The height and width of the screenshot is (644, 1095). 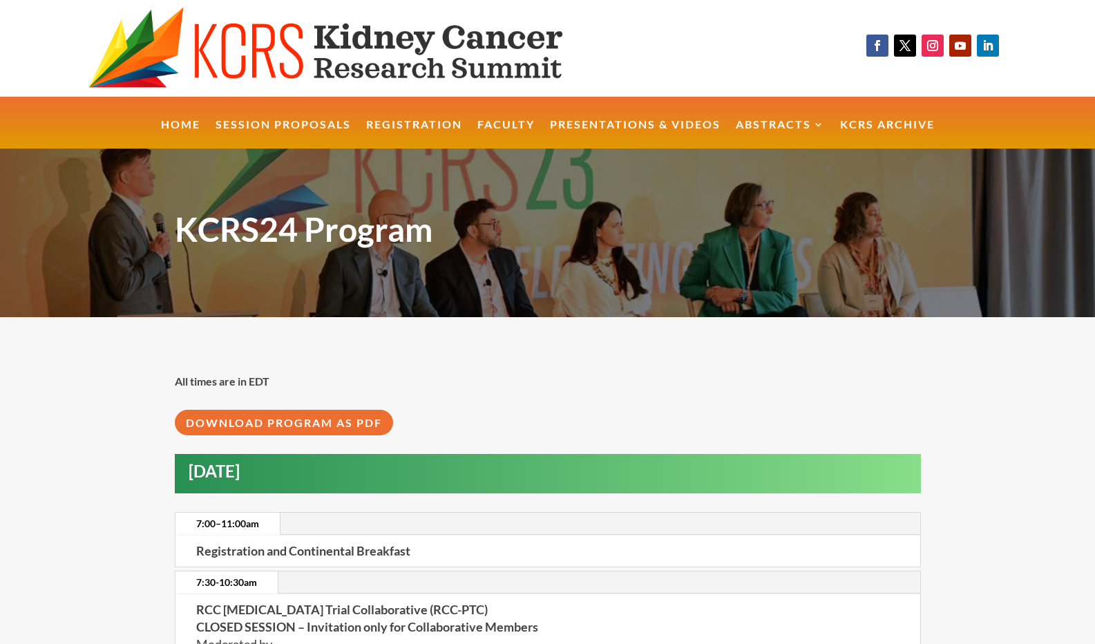 I want to click on a: DOWNLOAD PROGRAM AS PDF, so click(x=284, y=422).